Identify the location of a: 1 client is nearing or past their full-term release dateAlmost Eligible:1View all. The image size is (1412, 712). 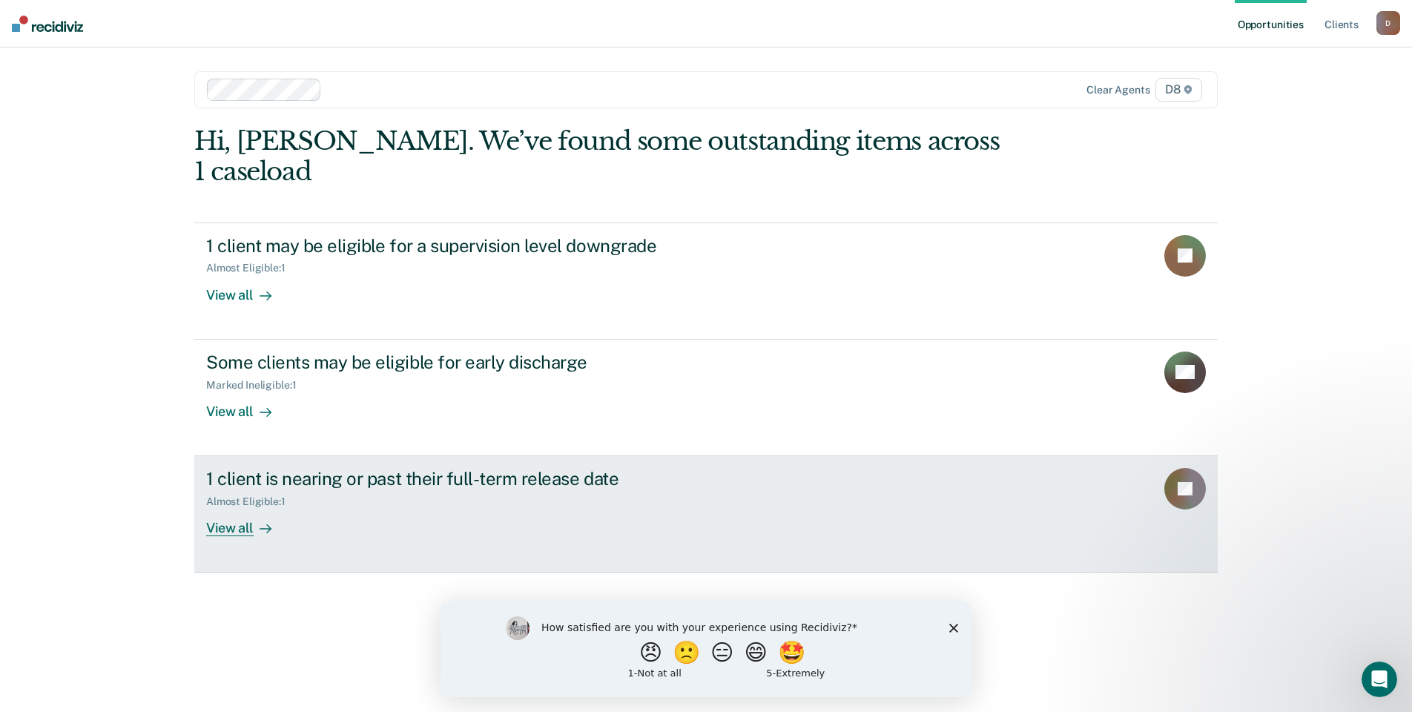
(706, 514).